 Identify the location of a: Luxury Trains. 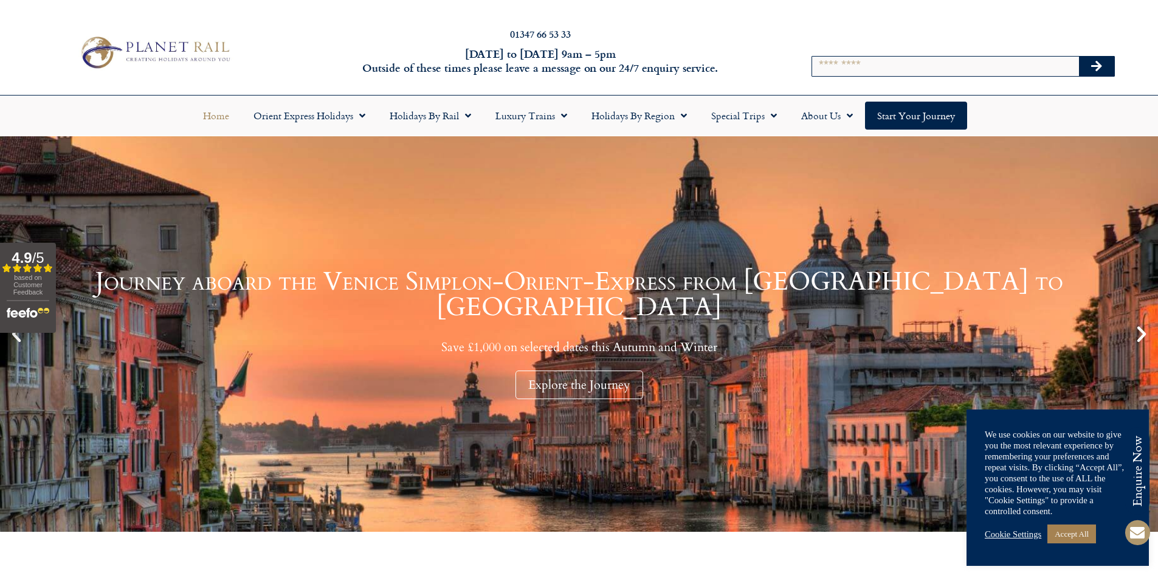
(531, 116).